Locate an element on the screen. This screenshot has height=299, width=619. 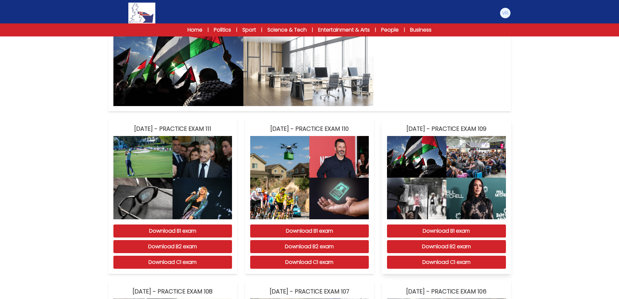
a: Business is located at coordinates (421, 30).